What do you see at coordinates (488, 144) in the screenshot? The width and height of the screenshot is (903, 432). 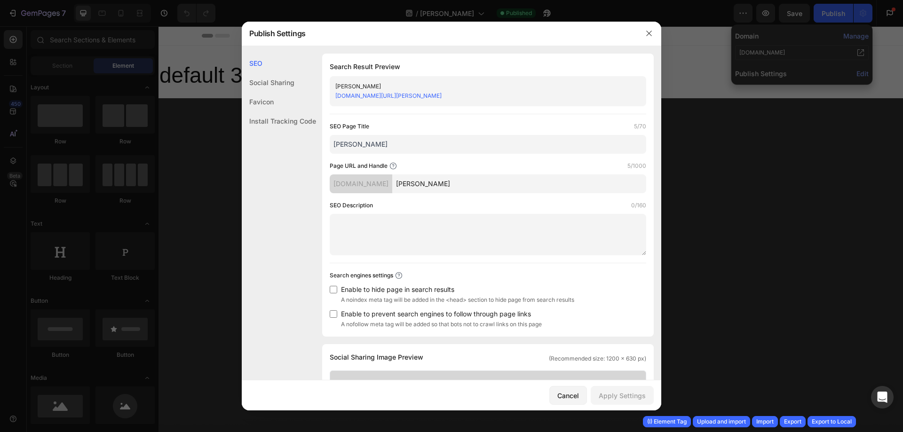 I see `input: Title` at bounding box center [488, 144].